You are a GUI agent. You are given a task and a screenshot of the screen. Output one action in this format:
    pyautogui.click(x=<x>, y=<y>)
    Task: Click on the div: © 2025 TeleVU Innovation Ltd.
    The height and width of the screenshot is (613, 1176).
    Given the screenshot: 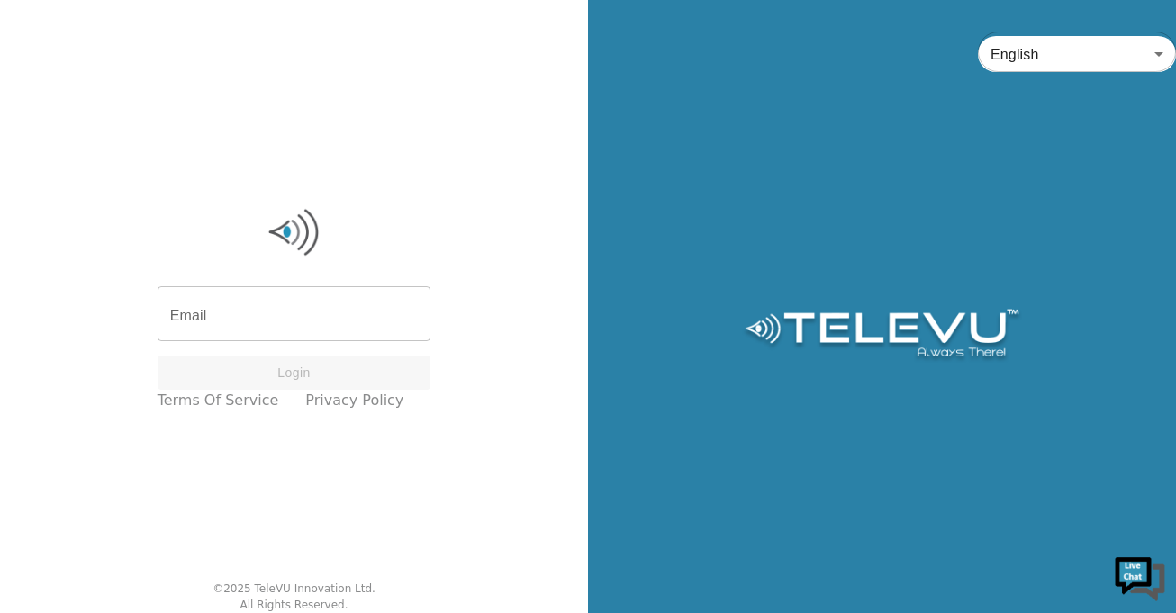 What is the action you would take?
    pyautogui.click(x=293, y=589)
    